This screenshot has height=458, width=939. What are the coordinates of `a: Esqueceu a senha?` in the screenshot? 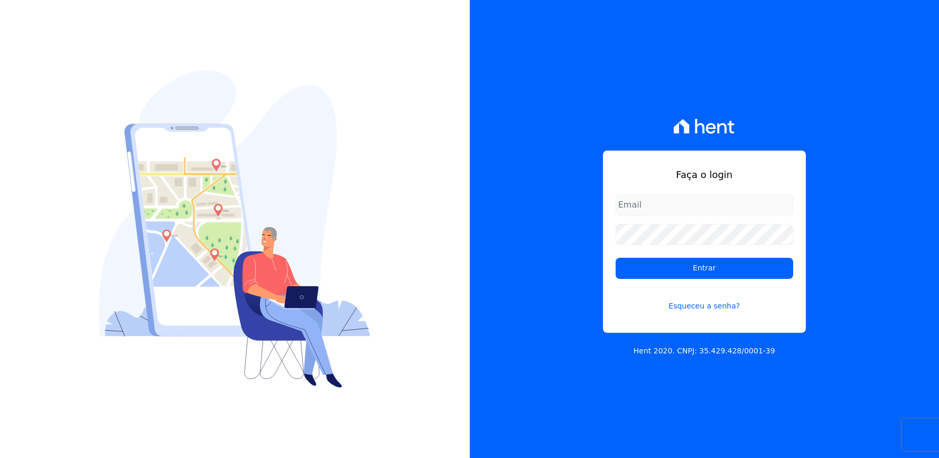 It's located at (705, 300).